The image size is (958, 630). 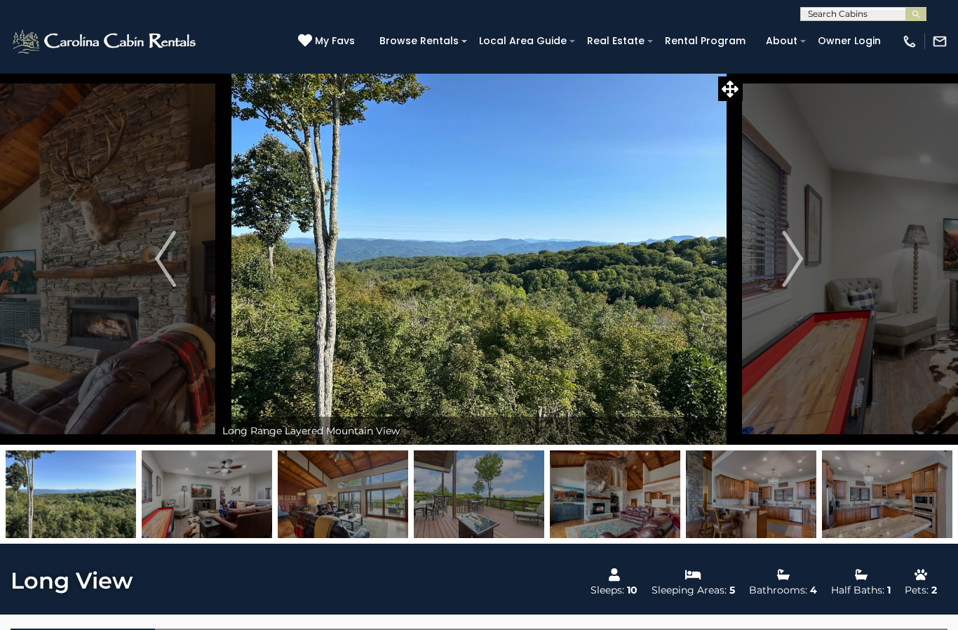 What do you see at coordinates (207, 494) in the screenshot?
I see `img: 165683054` at bounding box center [207, 494].